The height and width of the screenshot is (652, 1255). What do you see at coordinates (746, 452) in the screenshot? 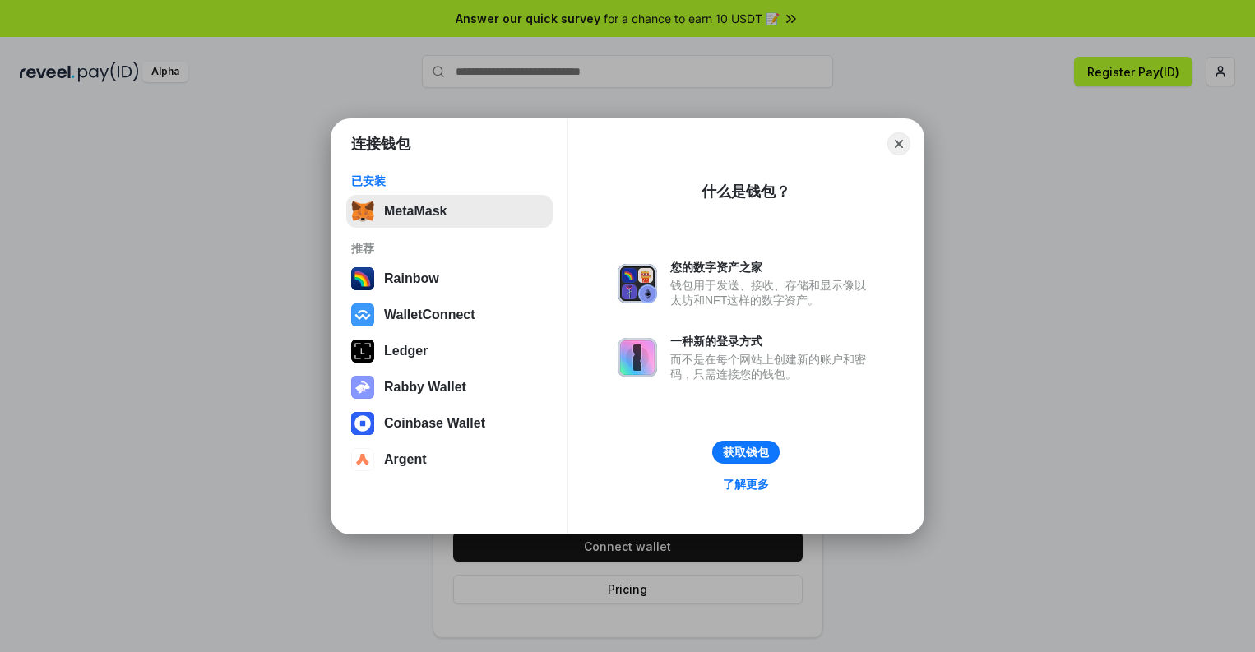
I see `div: 获取钱包` at bounding box center [746, 452].